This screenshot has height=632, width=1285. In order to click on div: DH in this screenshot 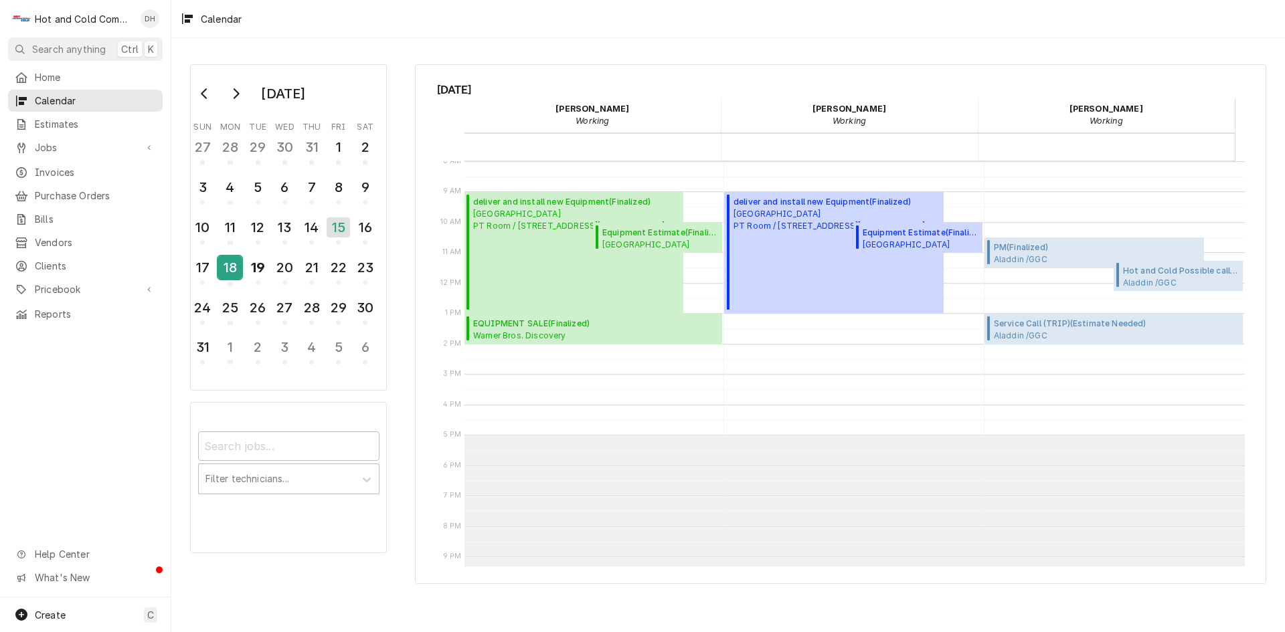, I will do `click(150, 19)`.